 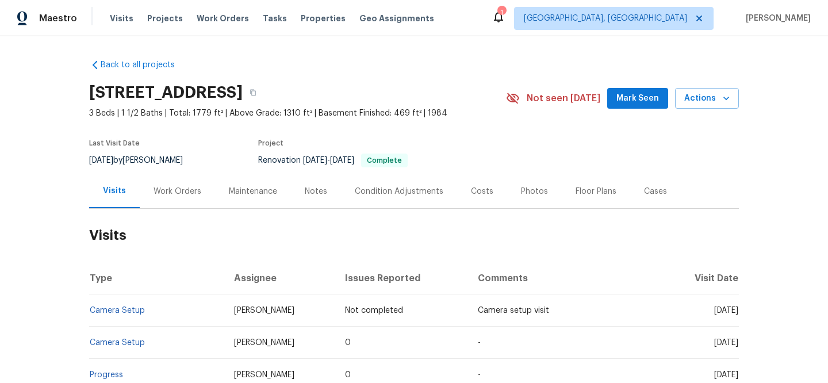 What do you see at coordinates (253, 93) in the screenshot?
I see `button: Copy Address` at bounding box center [253, 93].